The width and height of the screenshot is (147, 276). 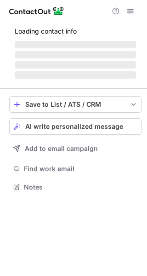 I want to click on span: Add to email campaign, so click(x=61, y=149).